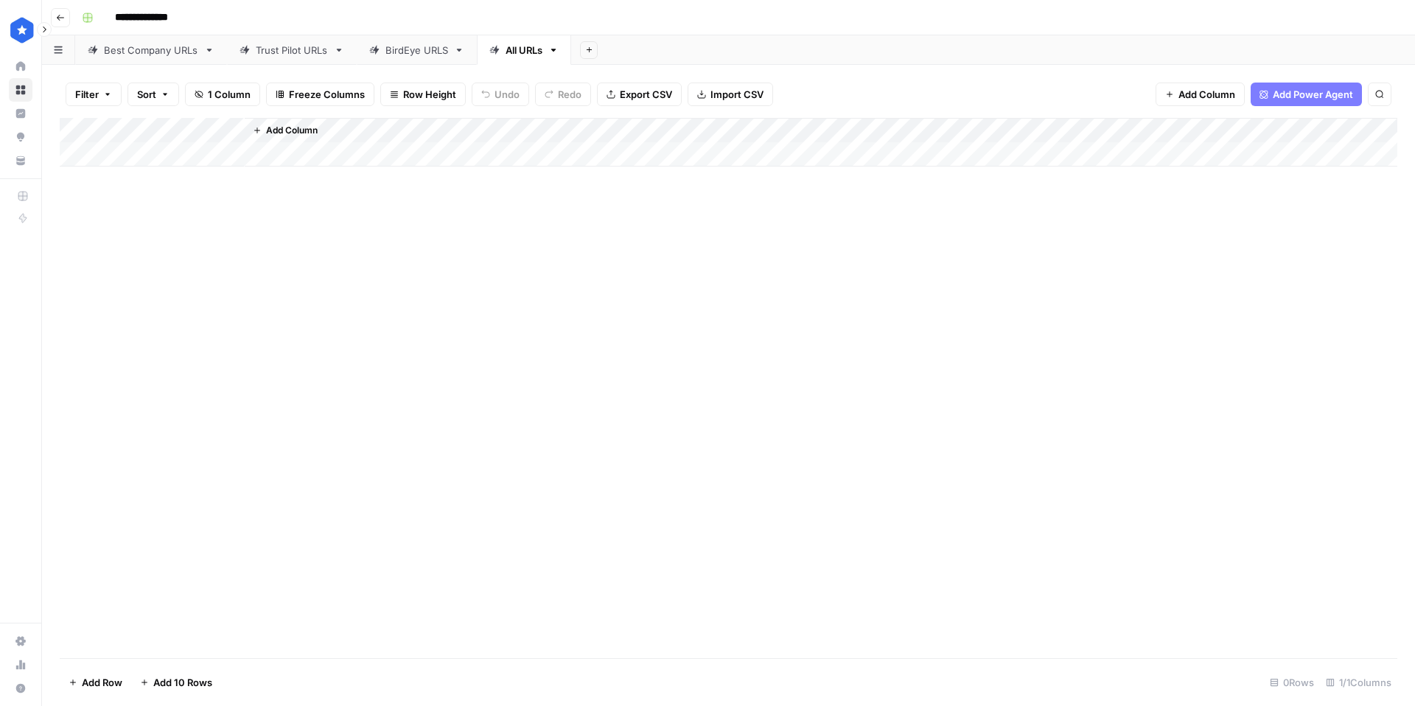  Describe the element at coordinates (95, 683) in the screenshot. I see `button: Add Row` at that location.